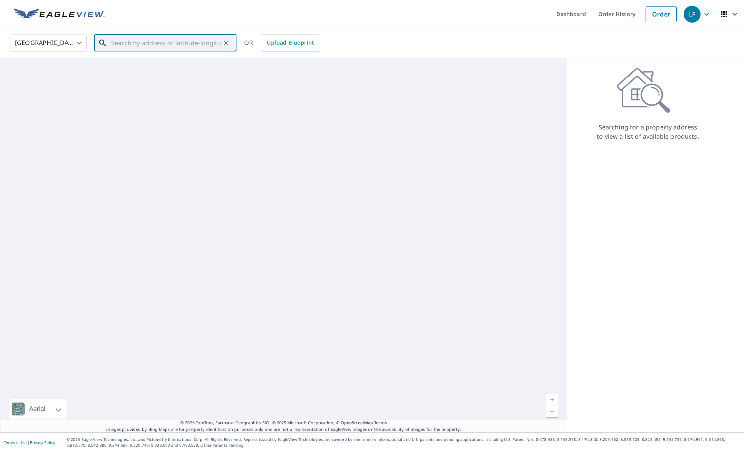  What do you see at coordinates (283, 423) in the screenshot?
I see `span: © 2025 TomTom, Earthstar Geographics SIO, © 2025 Microsoft Corporation, ©` at bounding box center [283, 423].